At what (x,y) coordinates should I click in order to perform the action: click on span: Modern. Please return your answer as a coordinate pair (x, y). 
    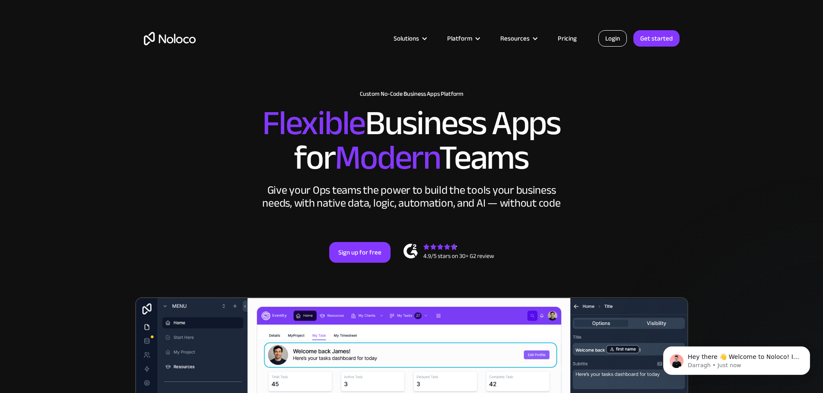
    Looking at the image, I should click on (387, 158).